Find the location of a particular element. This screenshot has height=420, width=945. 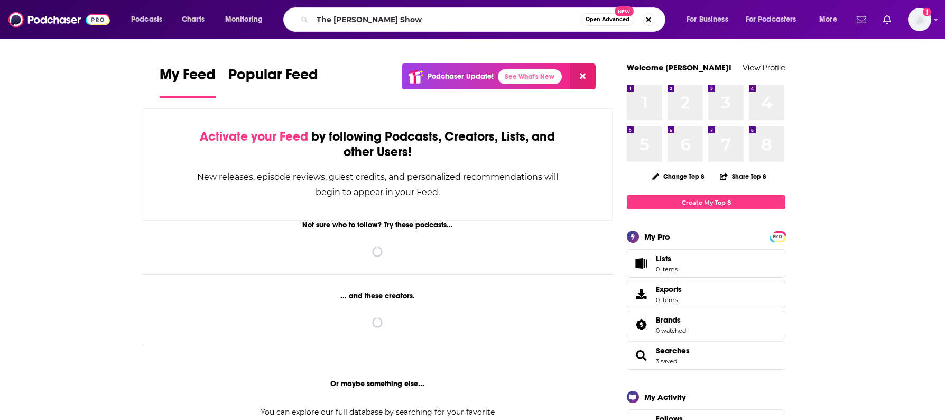

span: Logged in as sashagoldin is located at coordinates (920, 20).